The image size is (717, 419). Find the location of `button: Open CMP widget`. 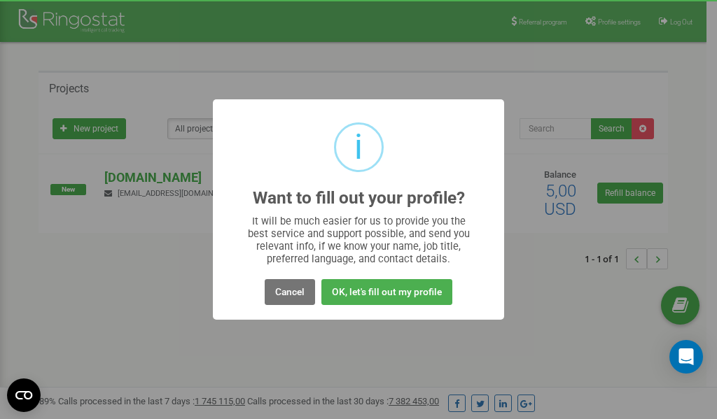

button: Open CMP widget is located at coordinates (24, 396).